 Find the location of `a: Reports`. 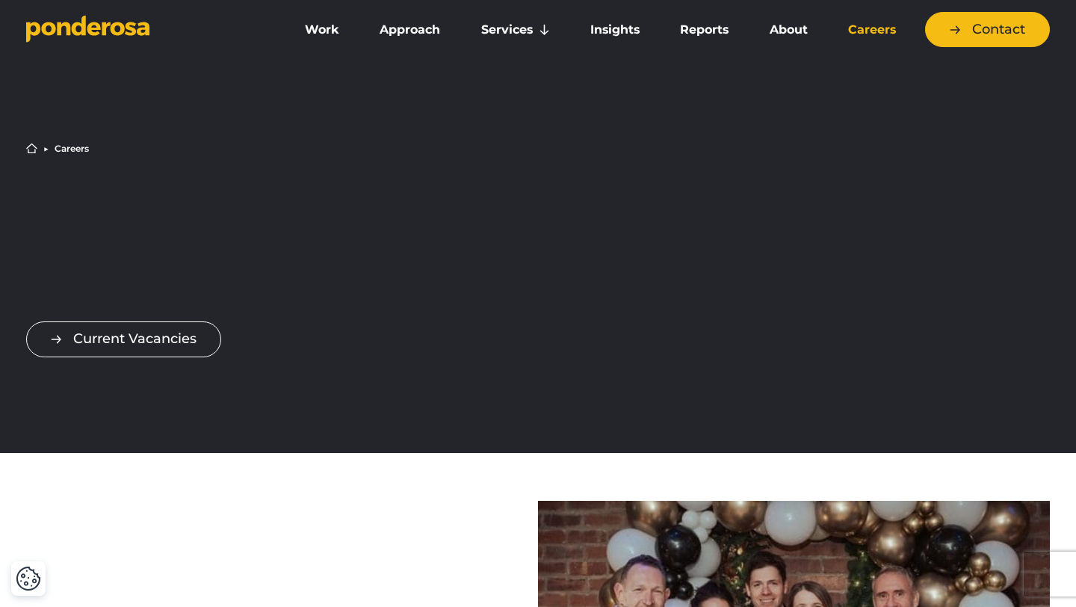

a: Reports is located at coordinates (704, 30).